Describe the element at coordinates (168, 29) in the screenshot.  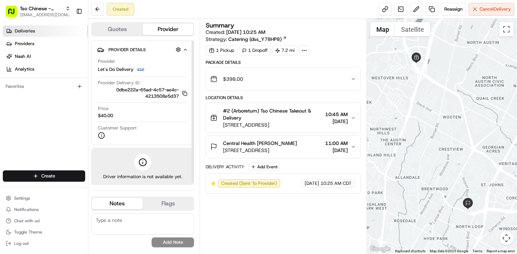
I see `button: Provider` at that location.